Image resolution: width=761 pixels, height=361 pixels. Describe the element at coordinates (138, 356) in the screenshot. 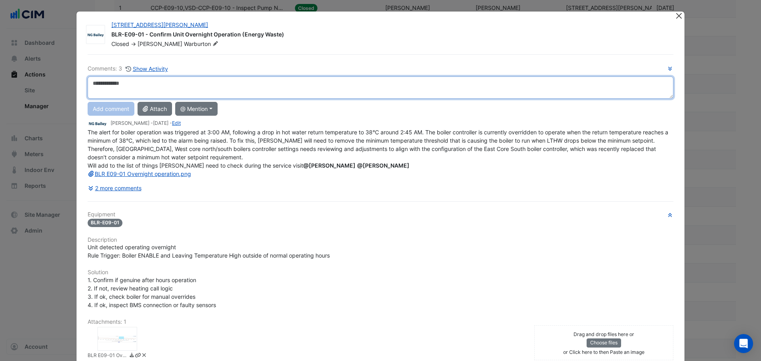

I see `a: Copy link to clipboard` at that location.